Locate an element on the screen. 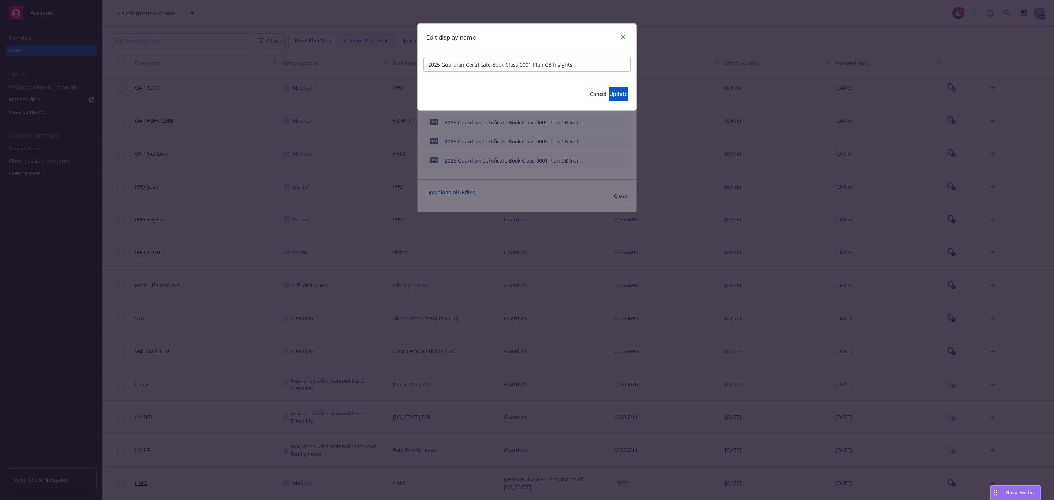 The height and width of the screenshot is (500, 1054). div: Drag to move is located at coordinates (996, 493).